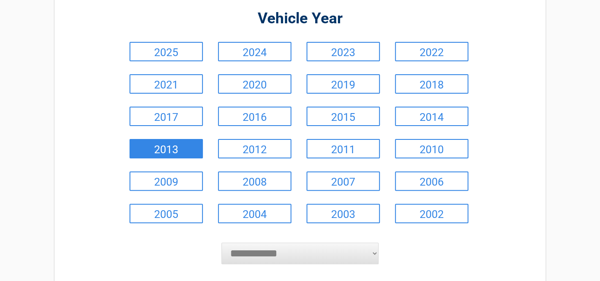 The width and height of the screenshot is (600, 281). What do you see at coordinates (431, 181) in the screenshot?
I see `a: 2006` at bounding box center [431, 181].